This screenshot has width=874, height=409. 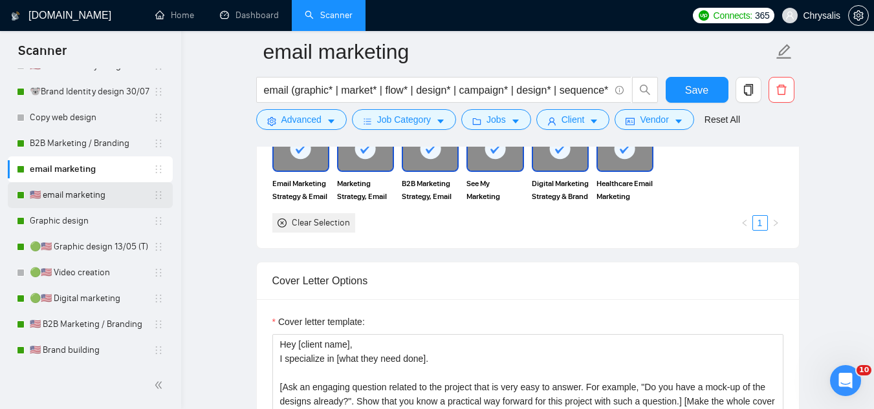 I want to click on span: Email Marketing Strategy & Email Campaigns, so click(x=301, y=190).